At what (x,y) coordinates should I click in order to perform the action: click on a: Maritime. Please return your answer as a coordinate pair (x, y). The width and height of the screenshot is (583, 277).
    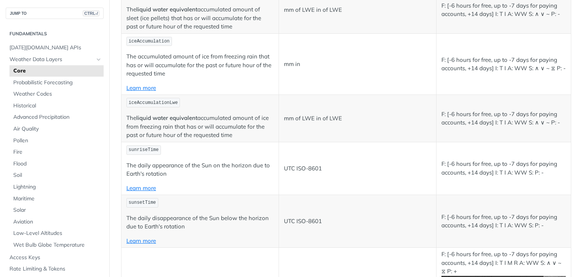
    Looking at the image, I should click on (57, 199).